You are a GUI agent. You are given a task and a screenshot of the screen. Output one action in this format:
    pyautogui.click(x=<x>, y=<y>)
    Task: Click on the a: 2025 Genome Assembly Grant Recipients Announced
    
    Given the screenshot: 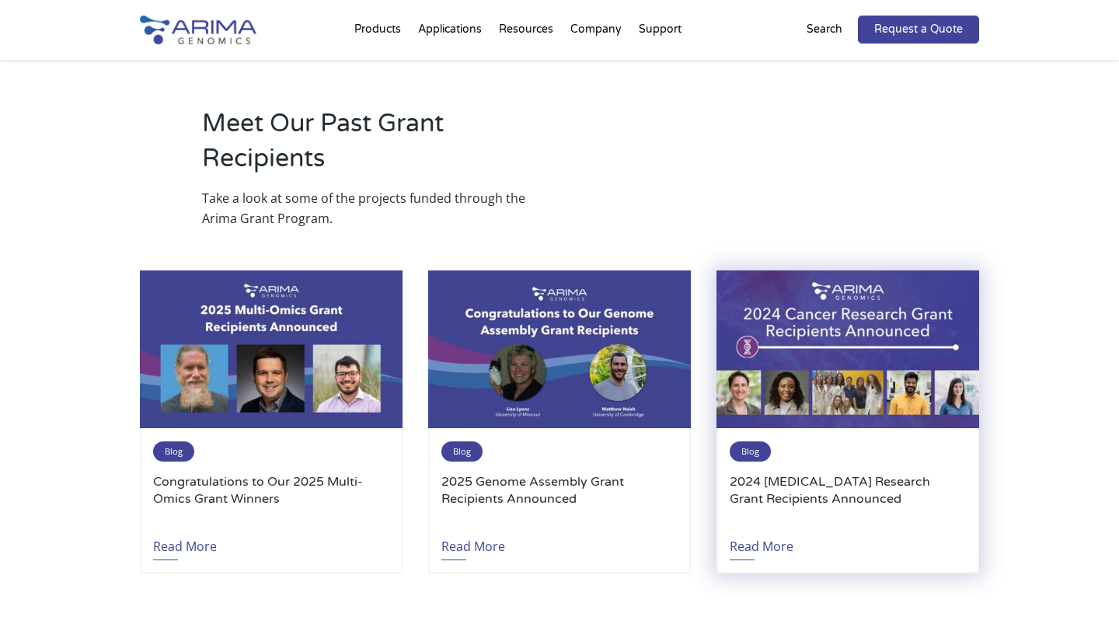 What is the action you would take?
    pyautogui.click(x=559, y=499)
    